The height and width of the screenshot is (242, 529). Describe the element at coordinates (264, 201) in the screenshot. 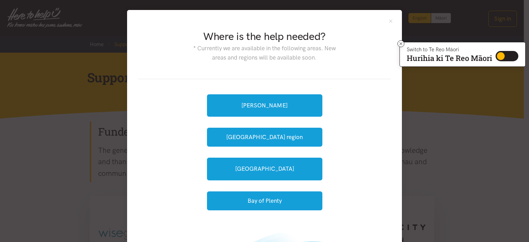

I see `button: Bay of Plenty` at that location.